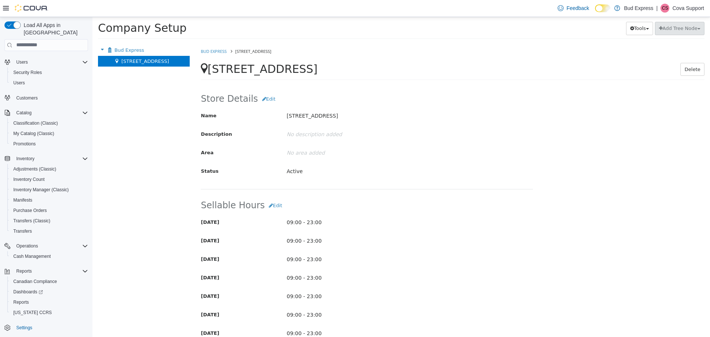 The image size is (710, 337). What do you see at coordinates (24, 328) in the screenshot?
I see `span: Settings` at bounding box center [24, 328].